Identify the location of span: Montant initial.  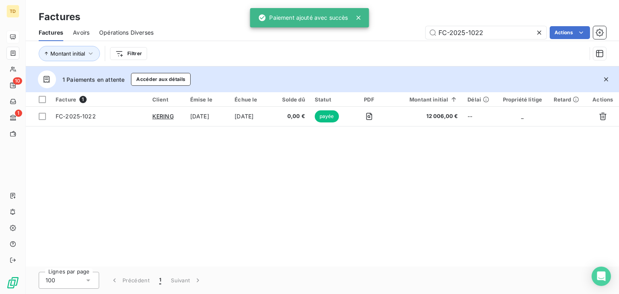
(68, 54).